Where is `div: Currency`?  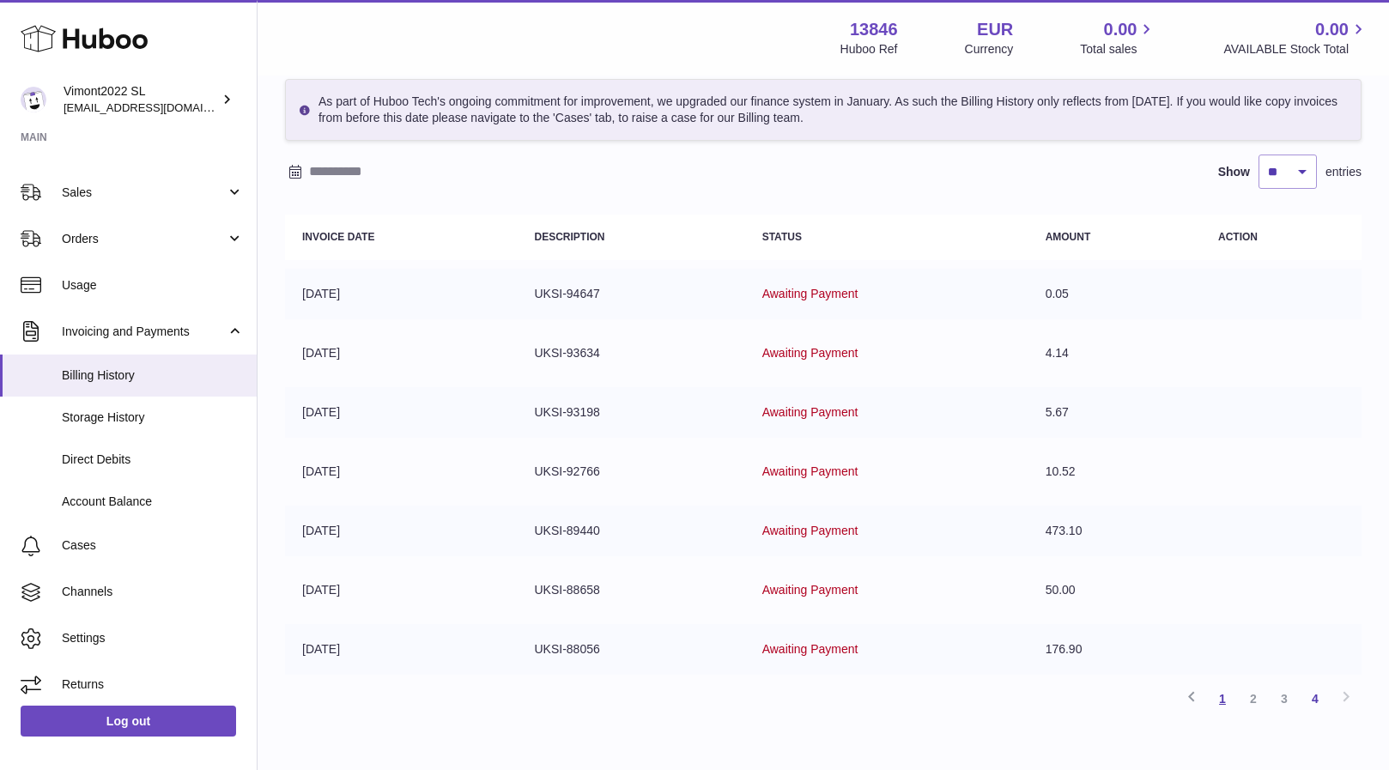 div: Currency is located at coordinates (989, 49).